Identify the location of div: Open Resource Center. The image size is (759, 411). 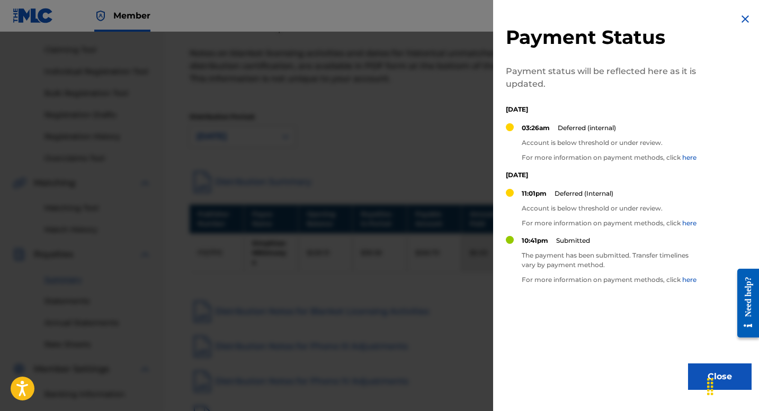
(19, 42).